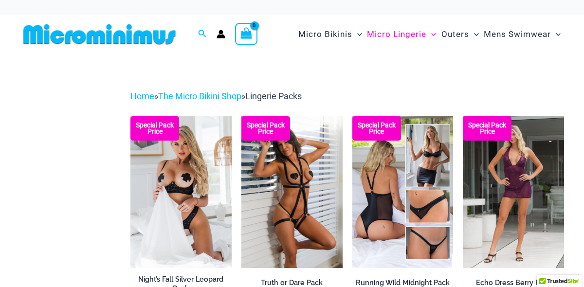 Image resolution: width=584 pixels, height=287 pixels. Describe the element at coordinates (181, 192) in the screenshot. I see `img: Nights Fall Silver Leopard 1036 Bra 6046 Thong 09v2` at that location.